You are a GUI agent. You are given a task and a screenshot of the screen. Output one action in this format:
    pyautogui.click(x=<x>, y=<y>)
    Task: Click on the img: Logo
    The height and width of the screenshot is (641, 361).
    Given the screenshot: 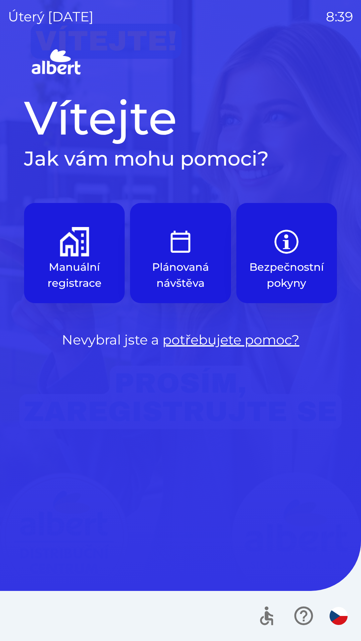 What is the action you would take?
    pyautogui.click(x=180, y=63)
    